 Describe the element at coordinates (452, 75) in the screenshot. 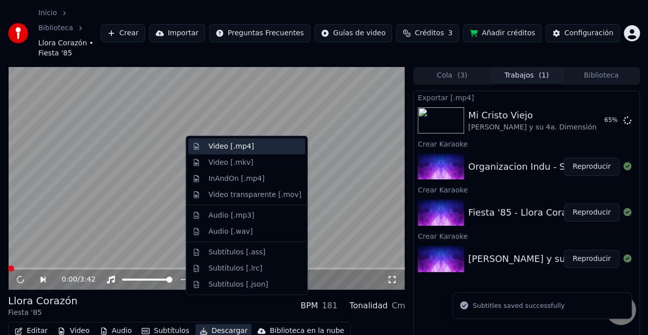

I see `button: Cola` at that location.